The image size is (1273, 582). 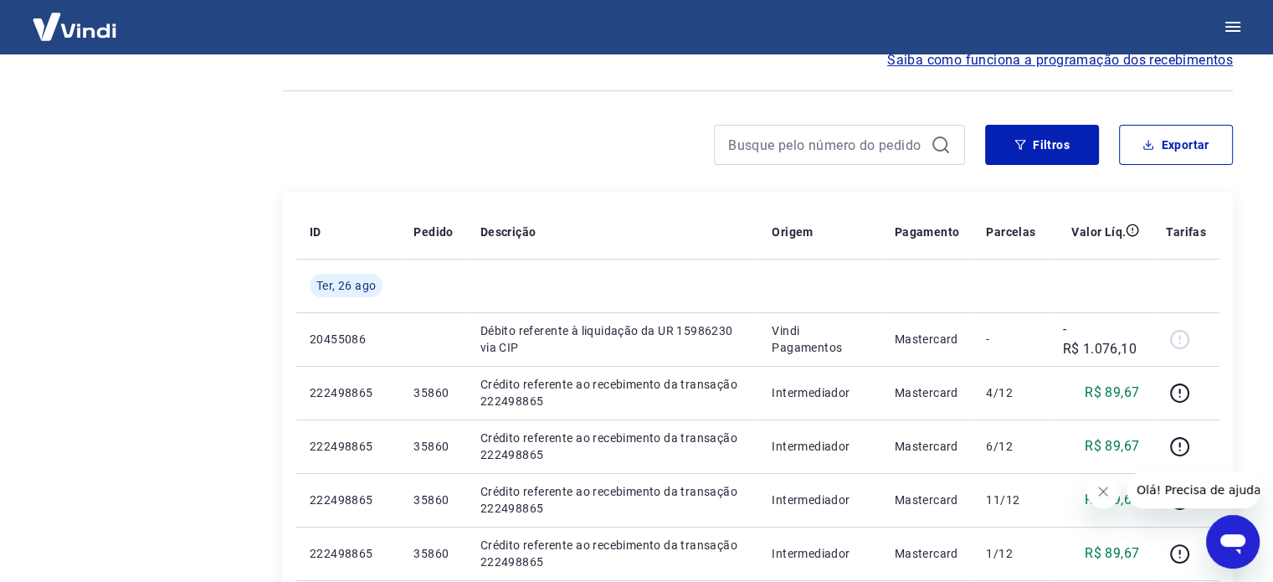 I want to click on p: 1/12, so click(x=1010, y=553).